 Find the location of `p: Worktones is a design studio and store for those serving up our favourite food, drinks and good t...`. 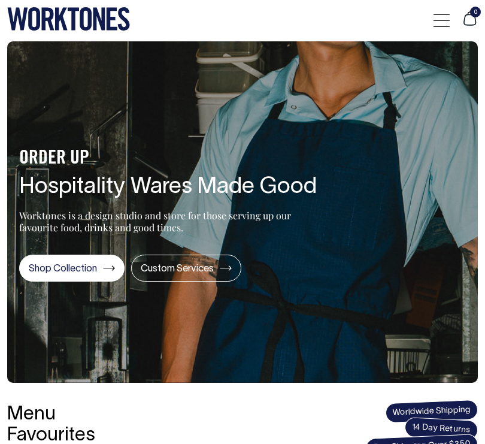

p: Worktones is a design studio and store for those serving up our favourite food, drinks and good t... is located at coordinates (155, 222).